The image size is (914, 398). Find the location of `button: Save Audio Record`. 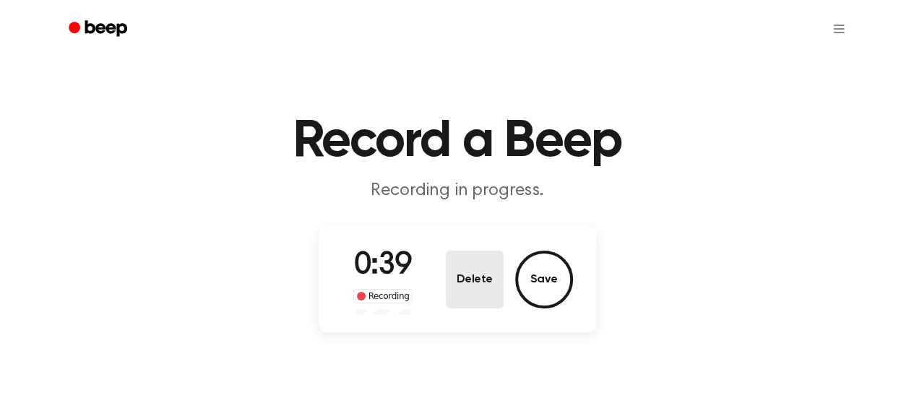

button: Save Audio Record is located at coordinates (544, 280).